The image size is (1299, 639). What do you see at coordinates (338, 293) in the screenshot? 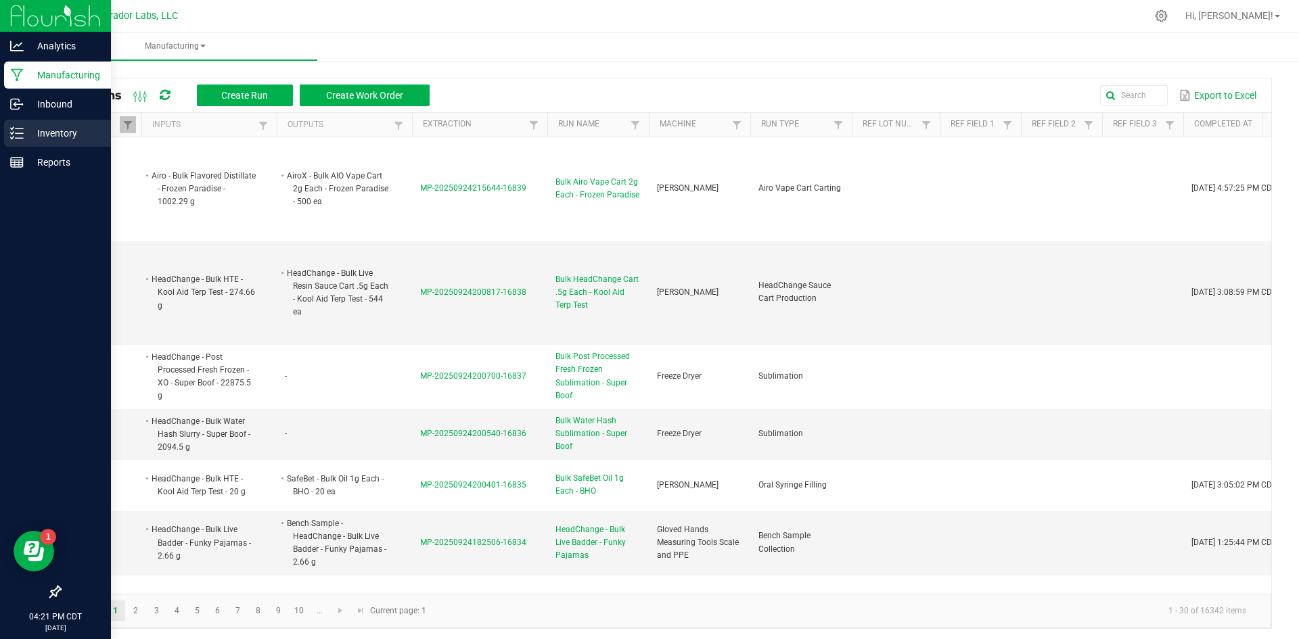
I see `li: HeadChange - Bulk Live Resin Sauce Cart .5g Each - Kool Aid Terp Test - 544 ea` at bounding box center [338, 293].